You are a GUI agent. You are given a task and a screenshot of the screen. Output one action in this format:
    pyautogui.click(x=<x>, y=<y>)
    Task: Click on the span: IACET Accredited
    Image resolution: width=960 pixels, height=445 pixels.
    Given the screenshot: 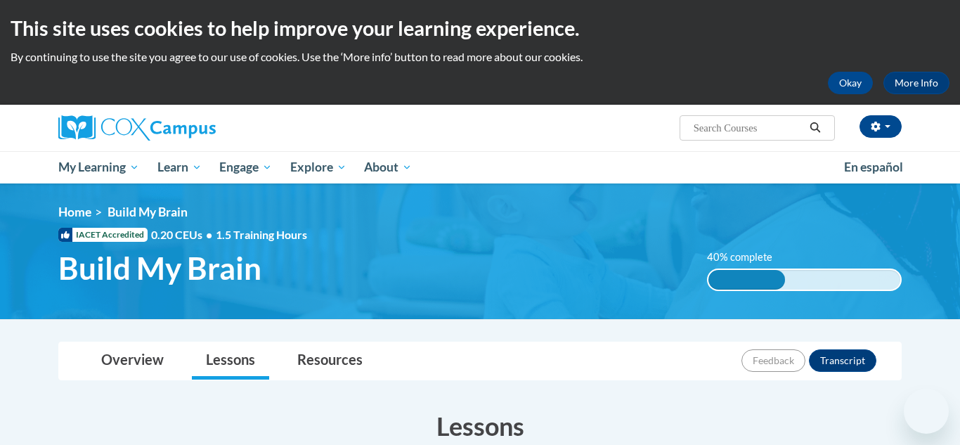 What is the action you would take?
    pyautogui.click(x=103, y=235)
    